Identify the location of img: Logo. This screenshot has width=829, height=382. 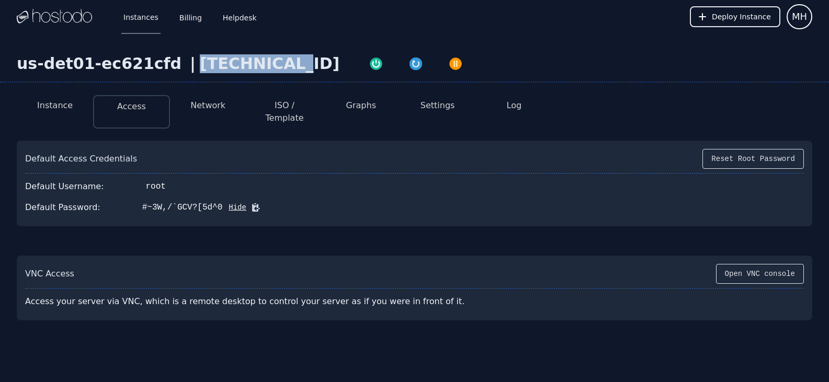
(54, 17).